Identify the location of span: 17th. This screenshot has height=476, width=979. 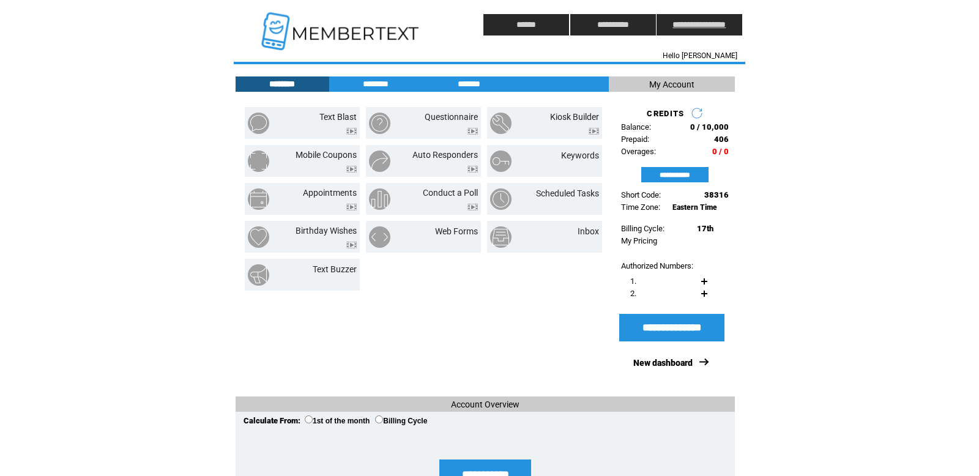
(705, 228).